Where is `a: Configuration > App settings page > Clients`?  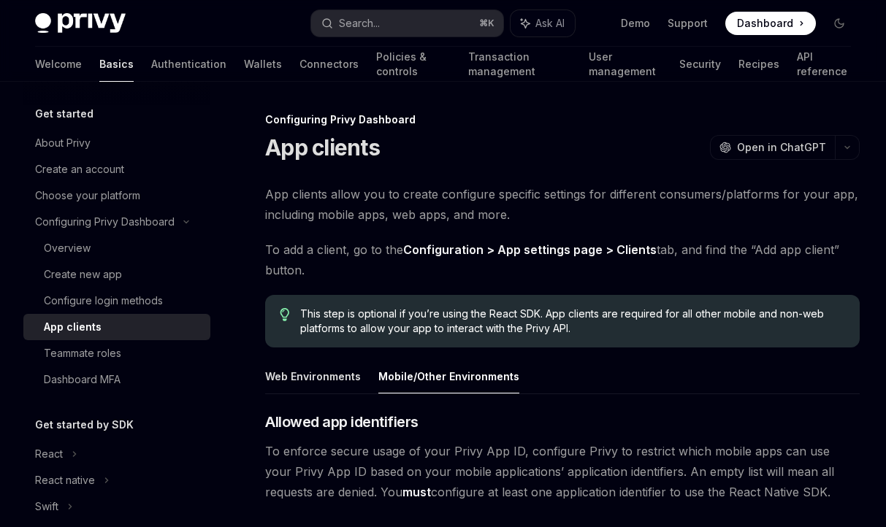
a: Configuration > App settings page > Clients is located at coordinates (530, 250).